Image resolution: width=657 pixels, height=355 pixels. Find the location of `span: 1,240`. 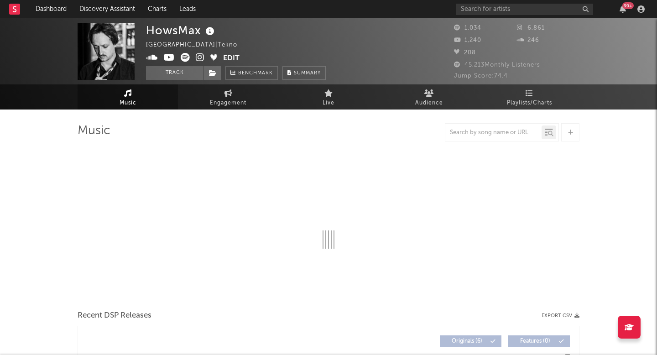

span: 1,240 is located at coordinates (467, 40).